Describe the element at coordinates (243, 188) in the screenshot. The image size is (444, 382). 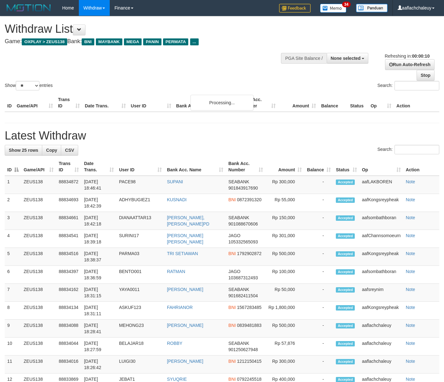
I see `span: Copy 901843917690 to clipboard` at that location.